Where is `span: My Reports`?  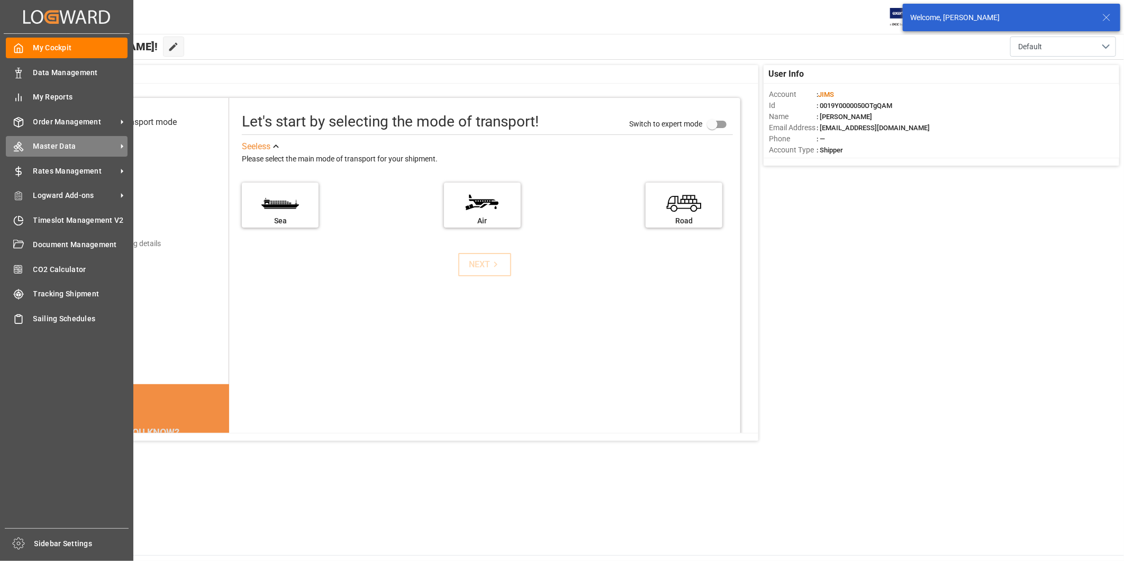
span: My Reports is located at coordinates (80, 97).